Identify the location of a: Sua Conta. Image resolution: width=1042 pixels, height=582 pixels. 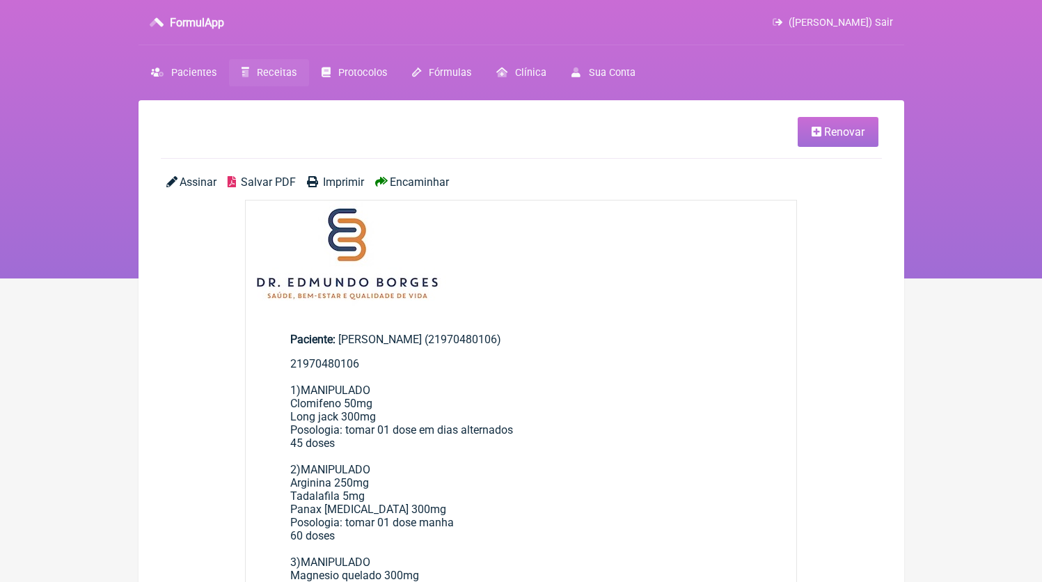
(603, 72).